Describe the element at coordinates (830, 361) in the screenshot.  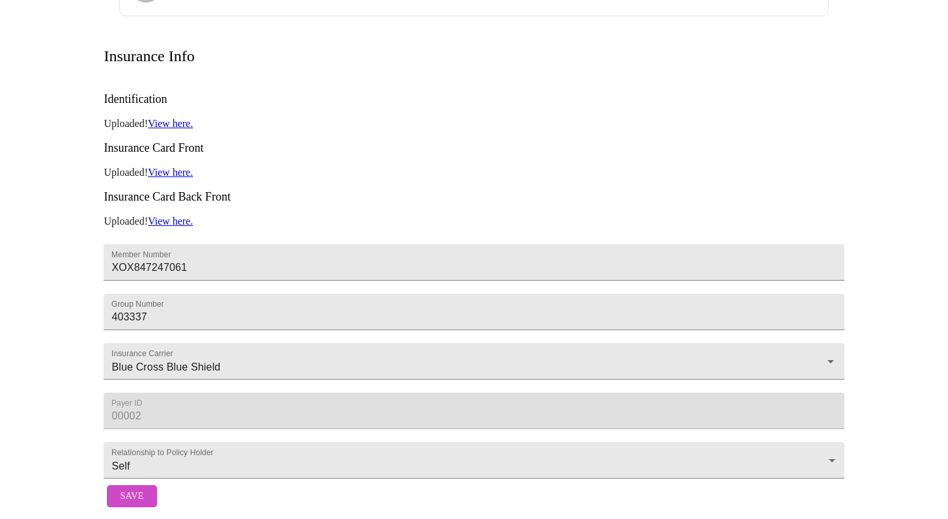
I see `button: Open` at that location.